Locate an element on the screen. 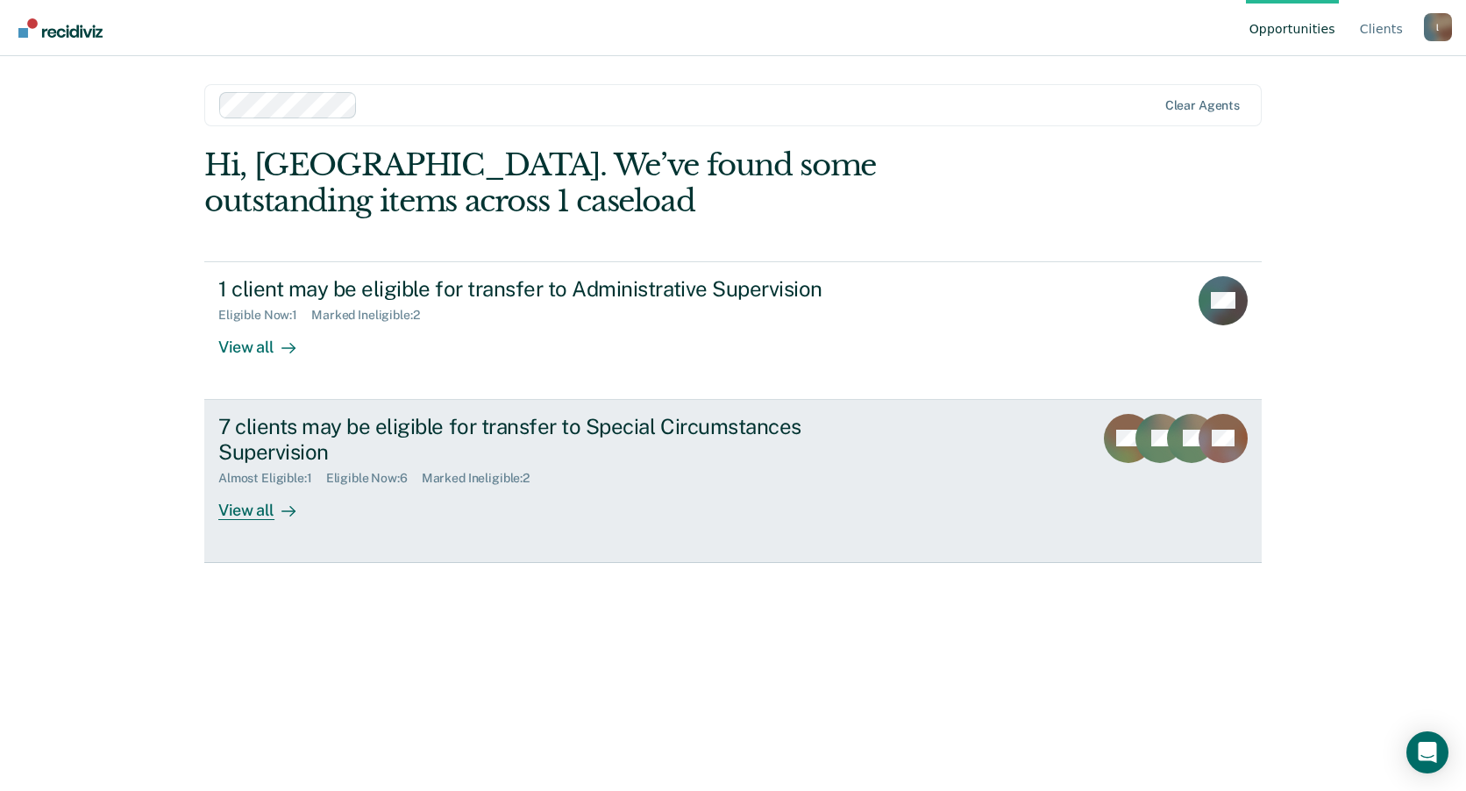 This screenshot has height=791, width=1466. div: l is located at coordinates (1438, 27).